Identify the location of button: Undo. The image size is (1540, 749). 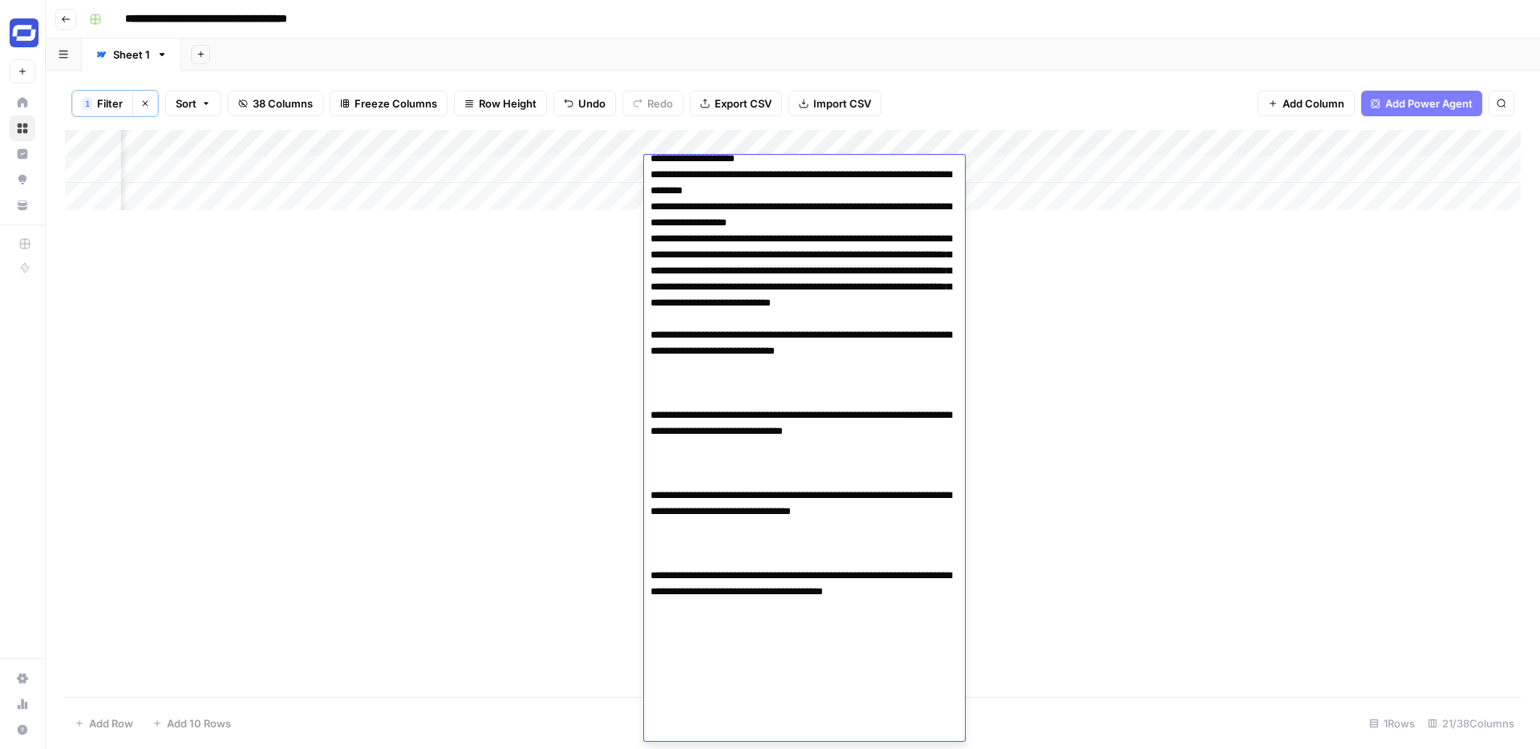
(585, 103).